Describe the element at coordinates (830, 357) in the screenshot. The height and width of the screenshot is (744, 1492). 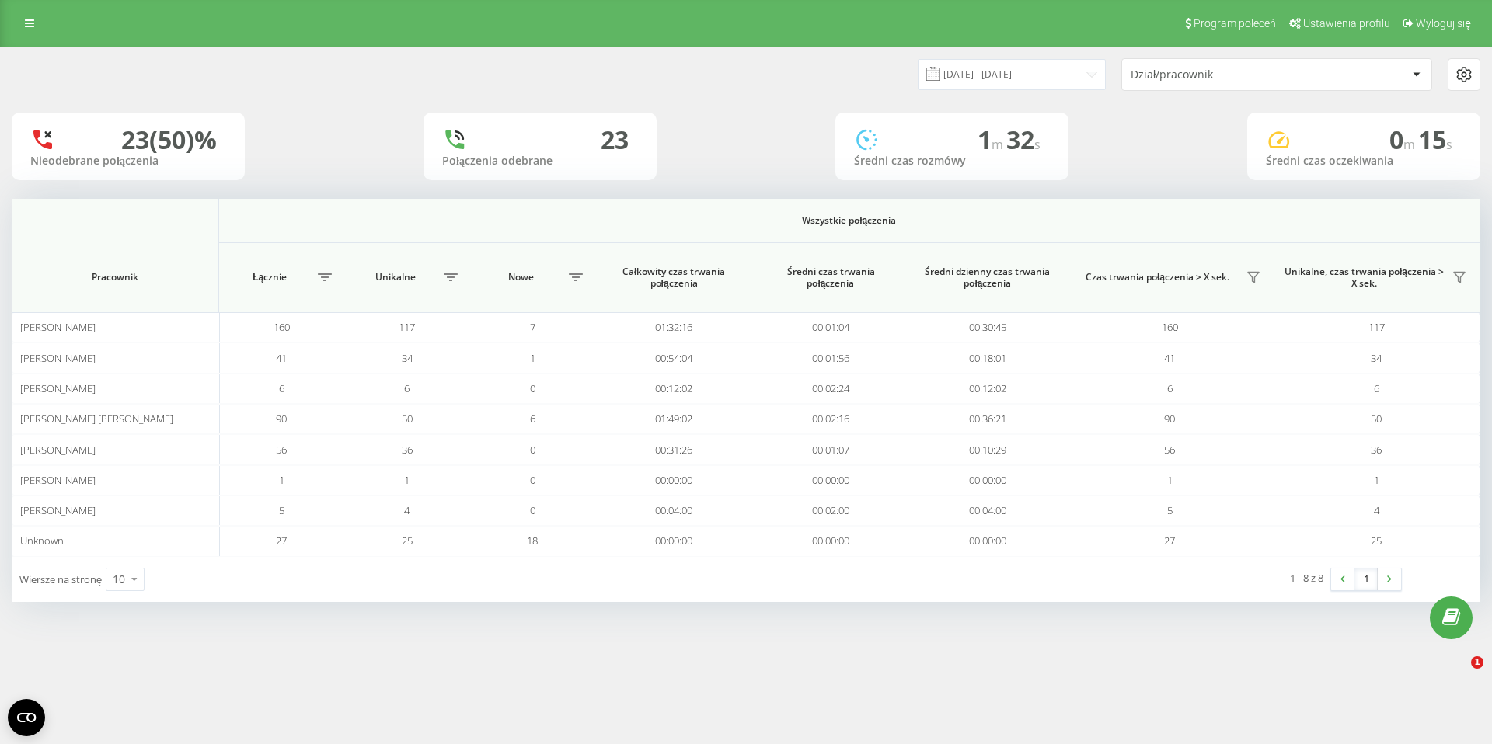
I see `td: 00:01:56` at that location.